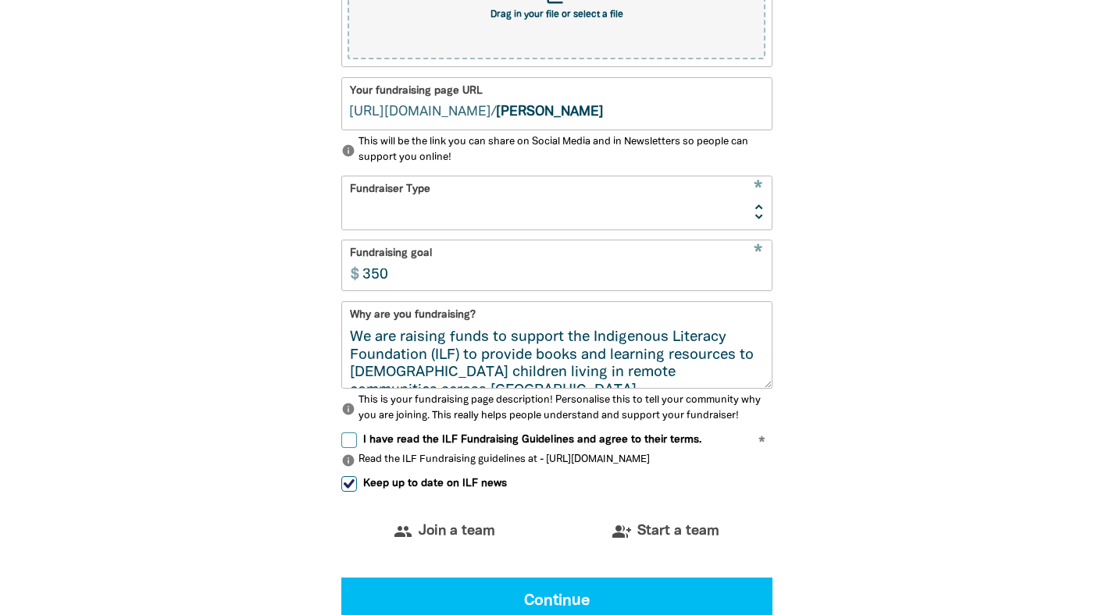  I want to click on span: Drag in your file or select a file, so click(557, 15).